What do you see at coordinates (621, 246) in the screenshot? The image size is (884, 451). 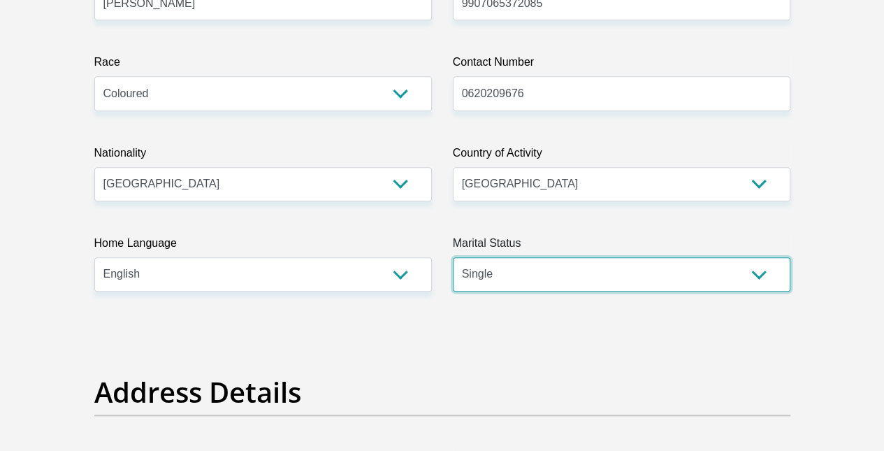 I see `label: Marital Status` at bounding box center [621, 246].